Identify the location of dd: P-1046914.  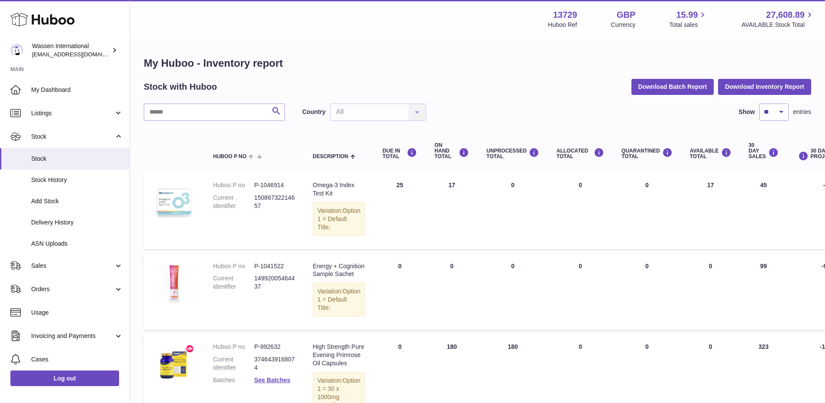
(275, 185).